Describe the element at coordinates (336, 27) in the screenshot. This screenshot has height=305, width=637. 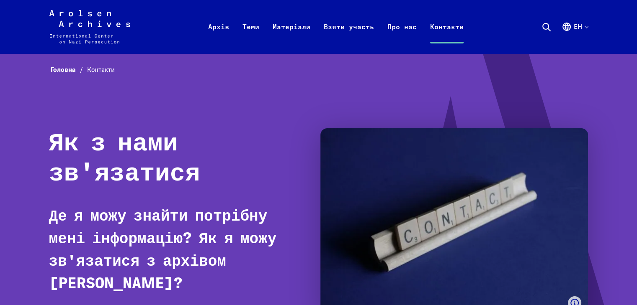
I see `nav: Первинний` at that location.